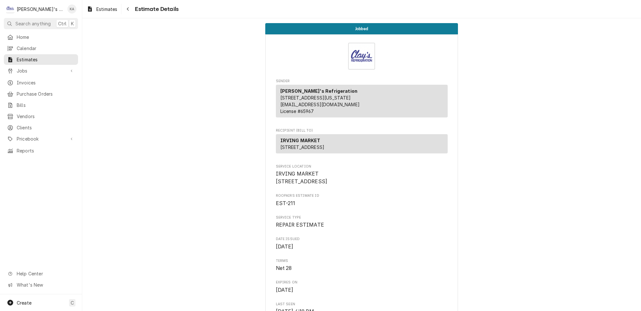 The image size is (641, 311). I want to click on button: Navigate back, so click(128, 9).